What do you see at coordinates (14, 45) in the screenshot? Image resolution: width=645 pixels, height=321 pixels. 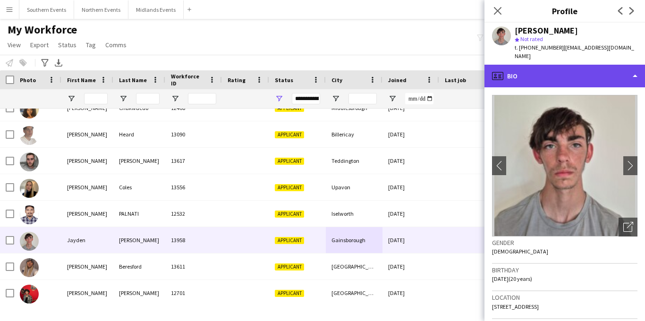 I see `a: View` at bounding box center [14, 45].